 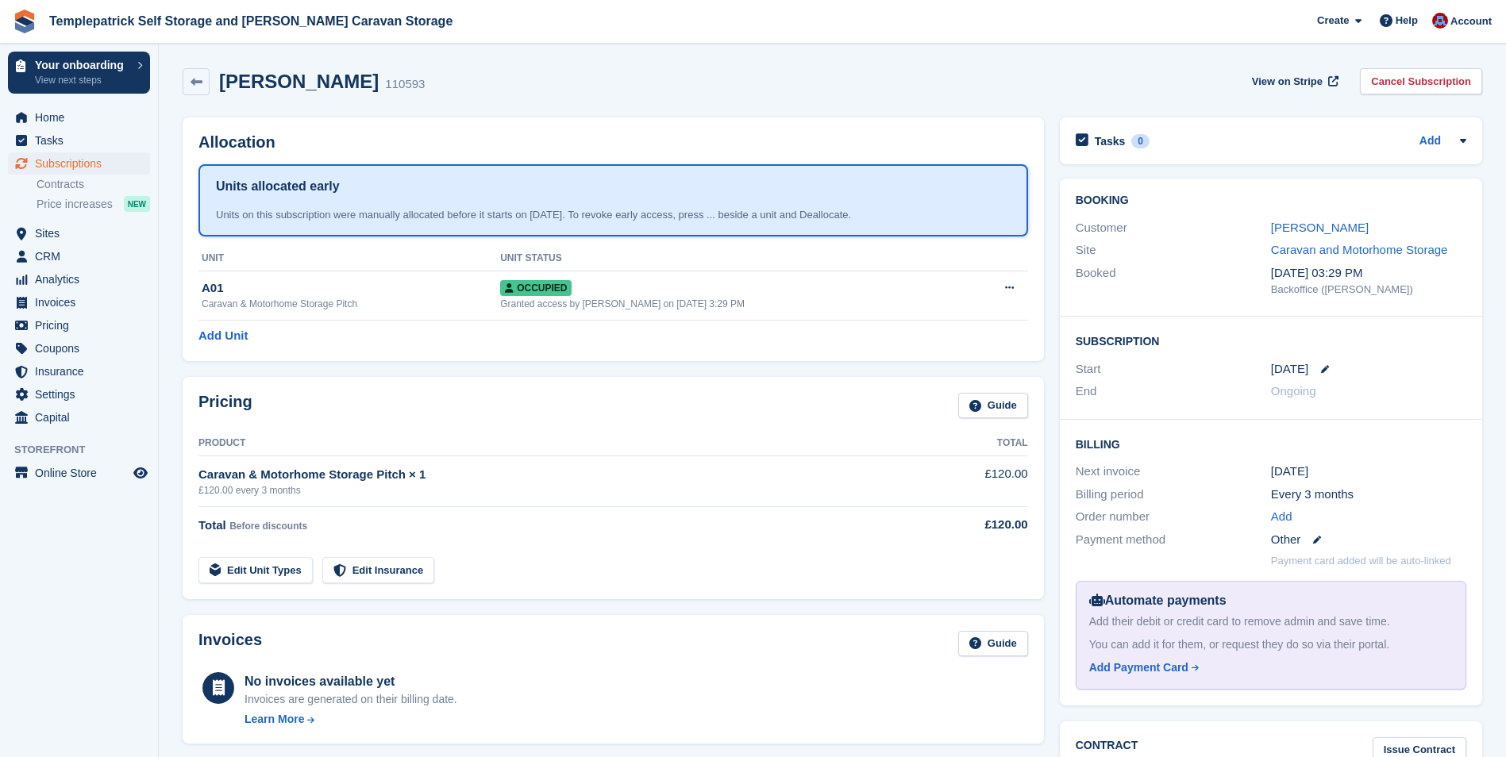 What do you see at coordinates (1173, 472) in the screenshot?
I see `div: Next invoice` at bounding box center [1173, 472].